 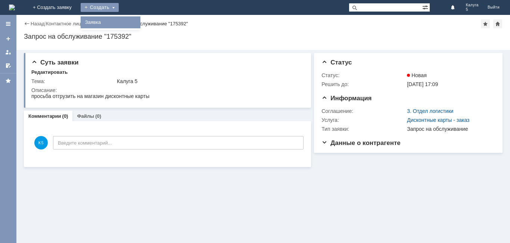 I want to click on div: Услуга:, so click(x=363, y=120).